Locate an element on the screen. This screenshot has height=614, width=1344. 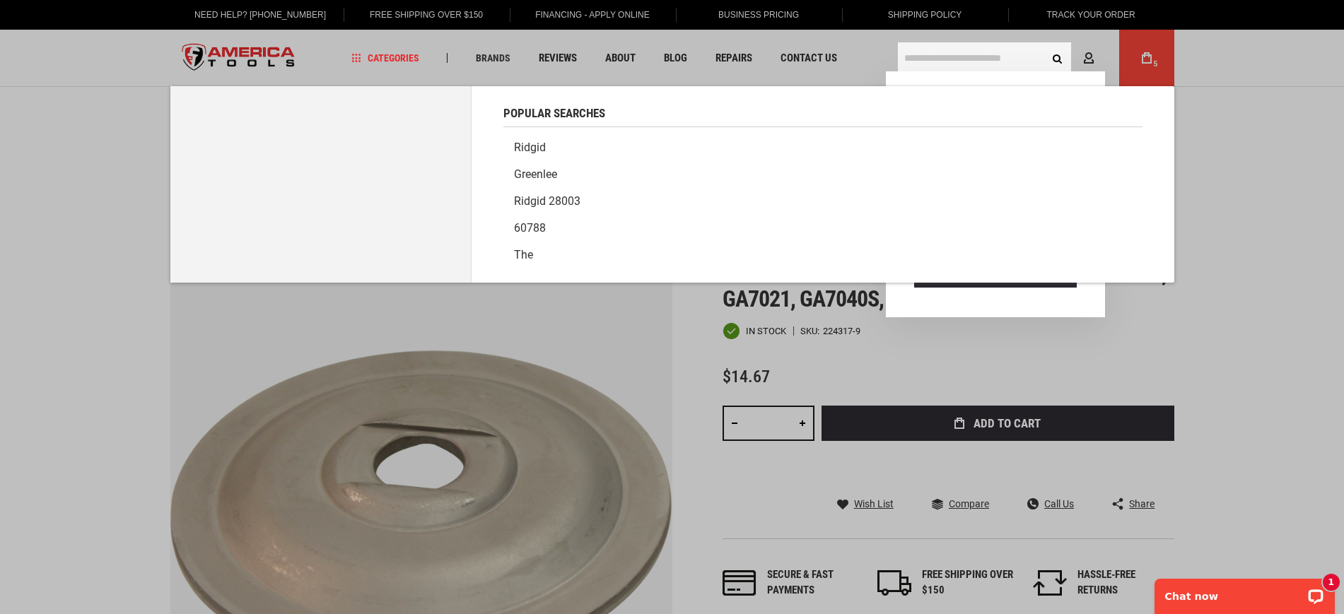
button: Search is located at coordinates (1057, 58).